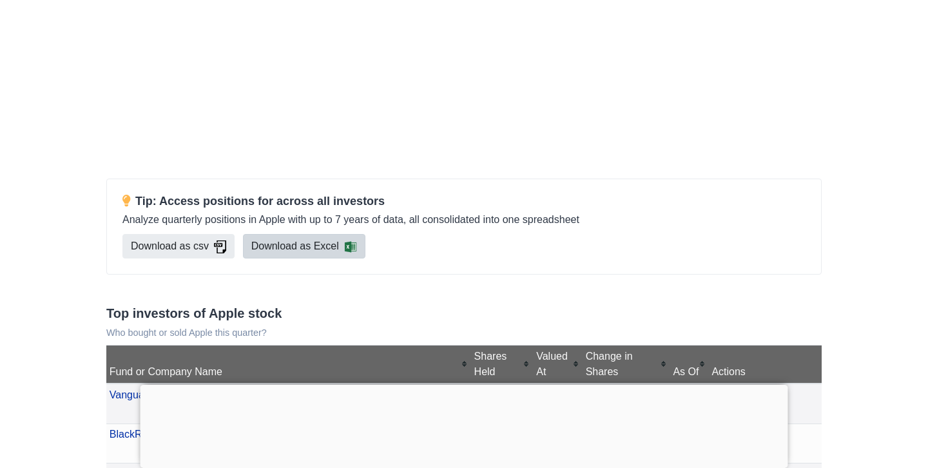 This screenshot has height=468, width=928. I want to click on a: Download as csv, so click(179, 246).